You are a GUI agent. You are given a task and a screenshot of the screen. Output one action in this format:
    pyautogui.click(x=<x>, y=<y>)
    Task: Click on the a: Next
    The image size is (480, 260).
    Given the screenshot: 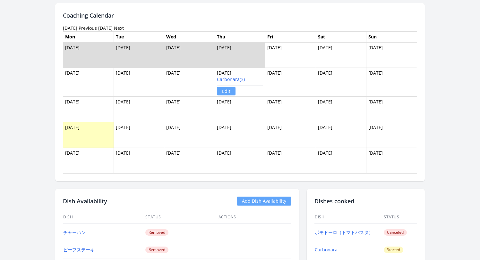 What is the action you would take?
    pyautogui.click(x=119, y=28)
    